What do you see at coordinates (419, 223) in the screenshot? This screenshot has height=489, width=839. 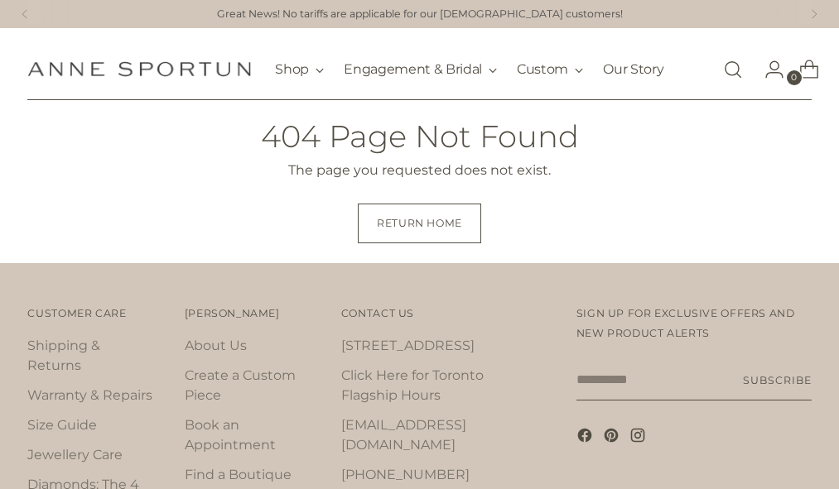 I see `span: Return home` at bounding box center [419, 223].